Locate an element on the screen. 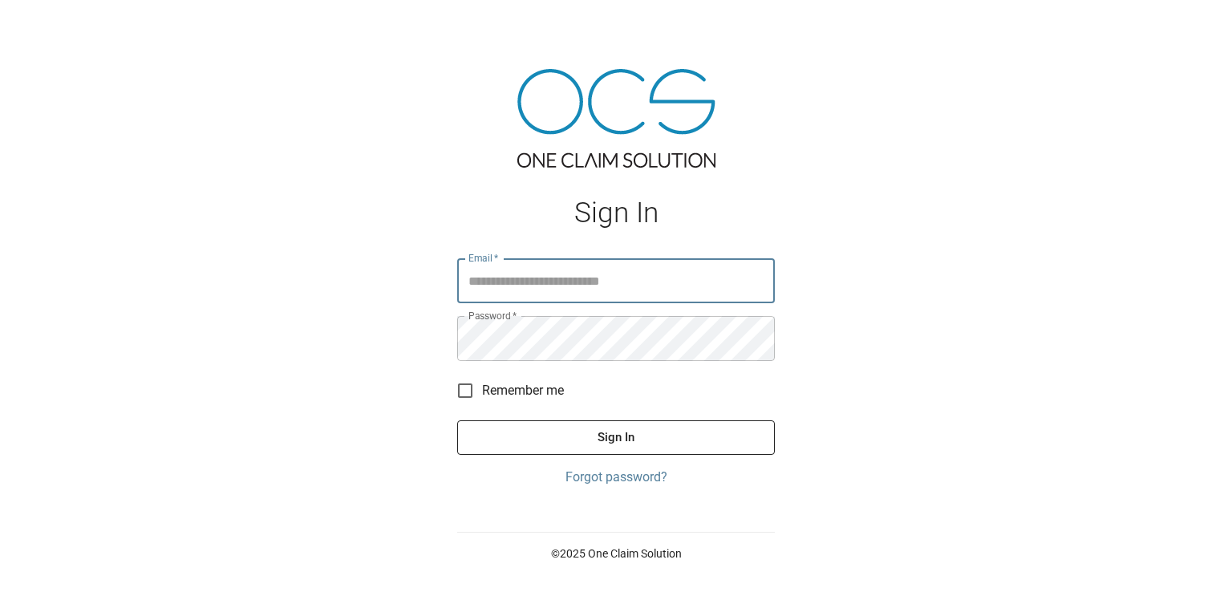 This screenshot has width=1232, height=592. a: Forgot password? is located at coordinates (616, 477).